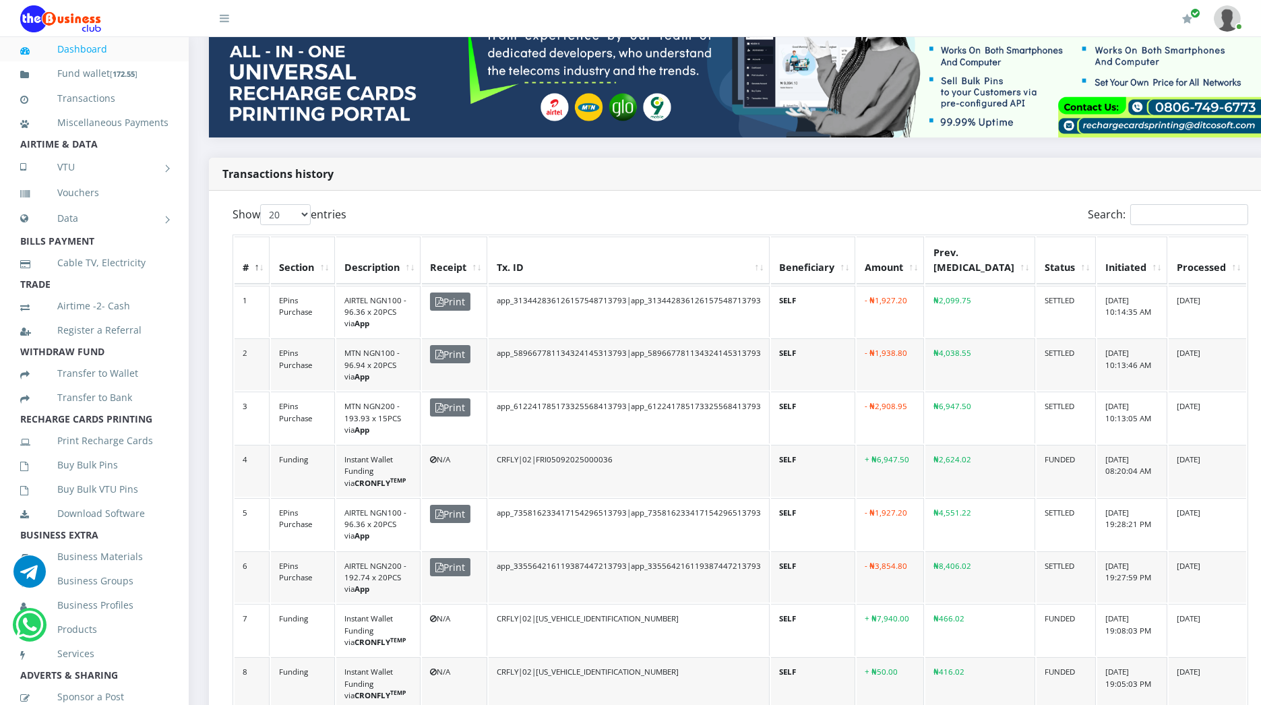 This screenshot has width=1261, height=705. I want to click on th: Processed: activate to sort column ascending, so click(1207, 260).